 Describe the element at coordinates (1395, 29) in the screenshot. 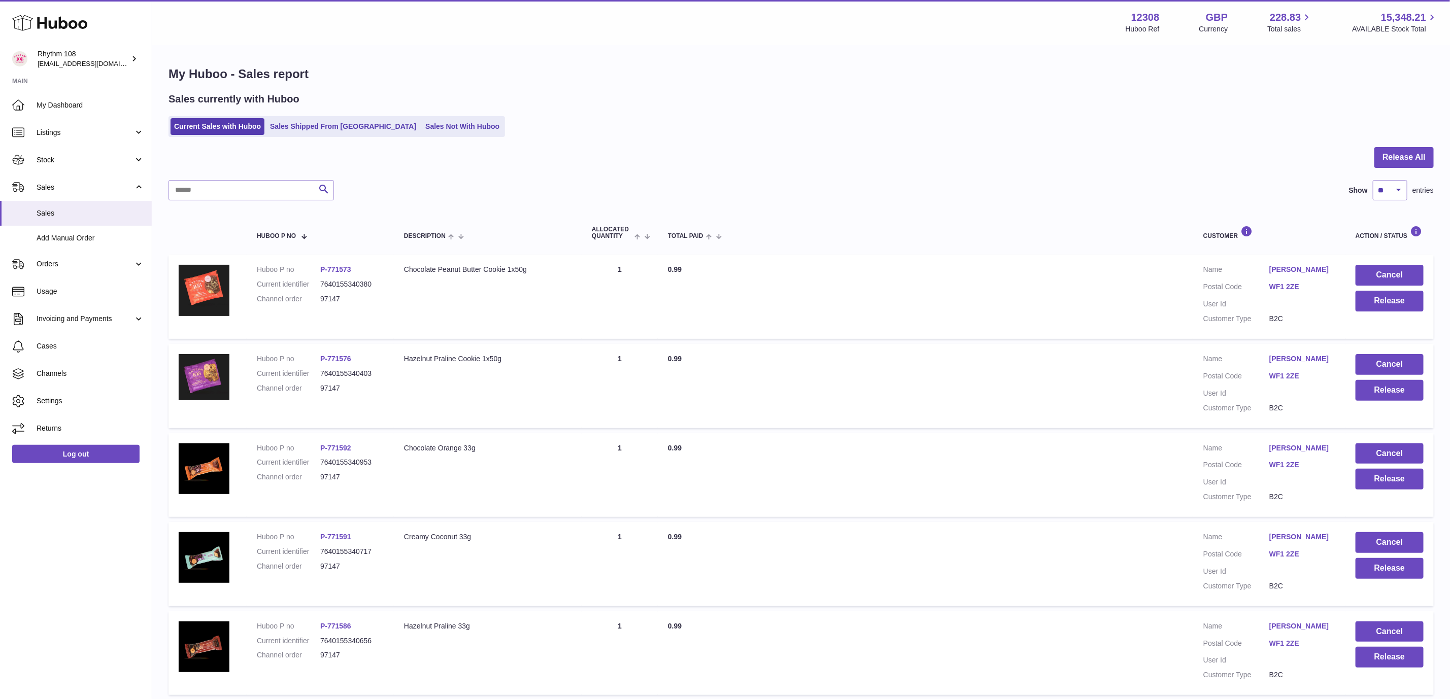

I see `span: AVAILABLE Stock Total` at that location.